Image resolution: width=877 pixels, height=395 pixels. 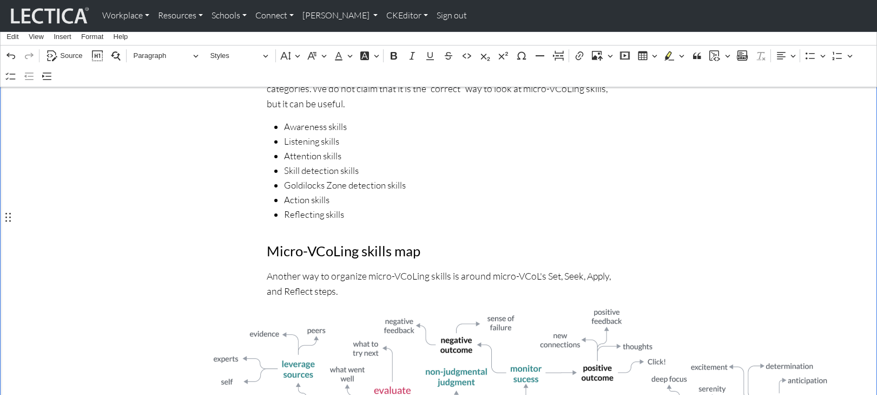 I want to click on img: lecticalive, so click(x=49, y=16).